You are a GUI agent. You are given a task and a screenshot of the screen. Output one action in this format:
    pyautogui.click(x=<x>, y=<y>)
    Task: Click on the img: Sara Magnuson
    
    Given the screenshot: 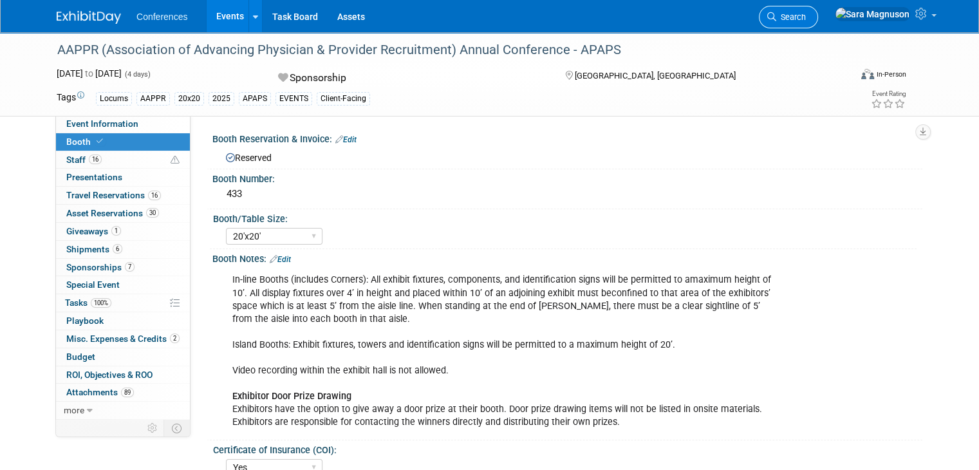 What is the action you would take?
    pyautogui.click(x=872, y=14)
    